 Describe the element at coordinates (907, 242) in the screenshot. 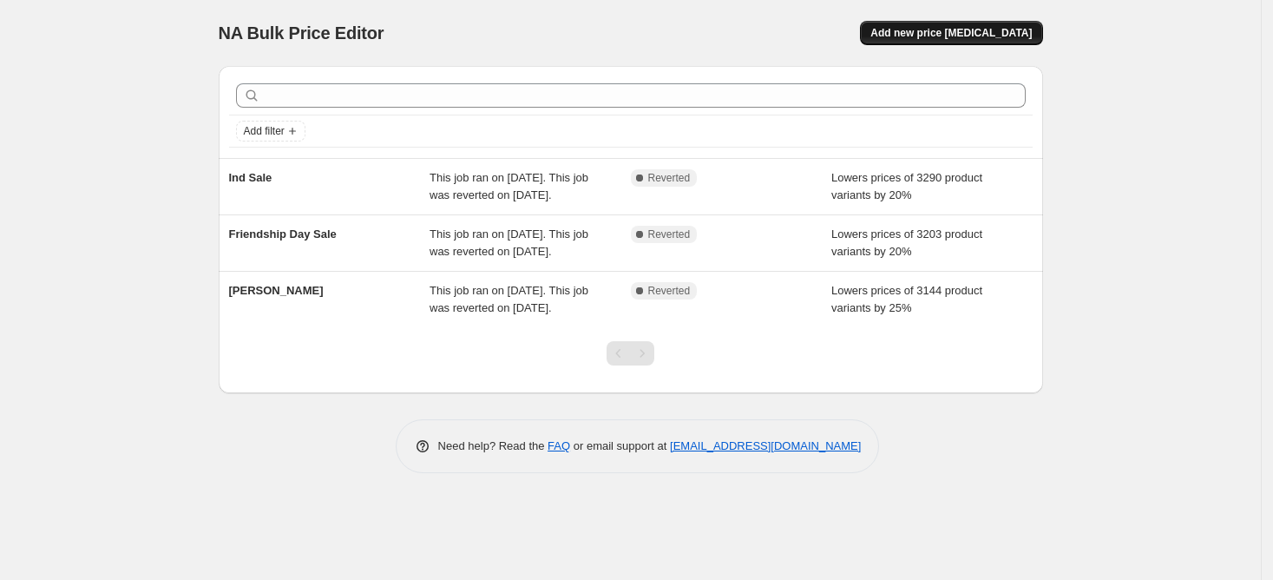

I see `span: Lowers prices of 3203 product variants by 20%` at that location.